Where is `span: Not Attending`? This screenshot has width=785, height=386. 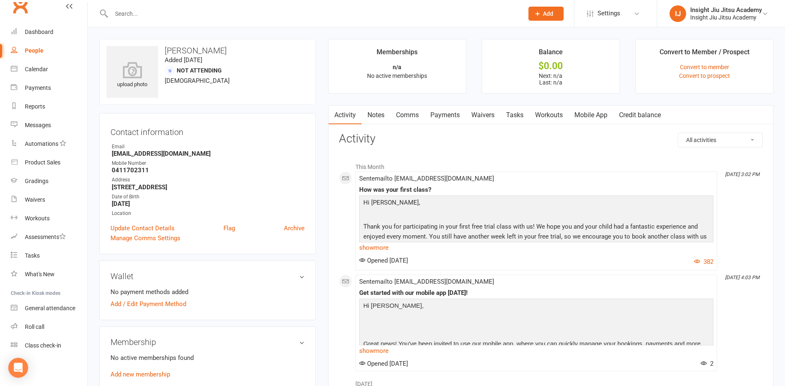 span: Not Attending is located at coordinates (199, 70).